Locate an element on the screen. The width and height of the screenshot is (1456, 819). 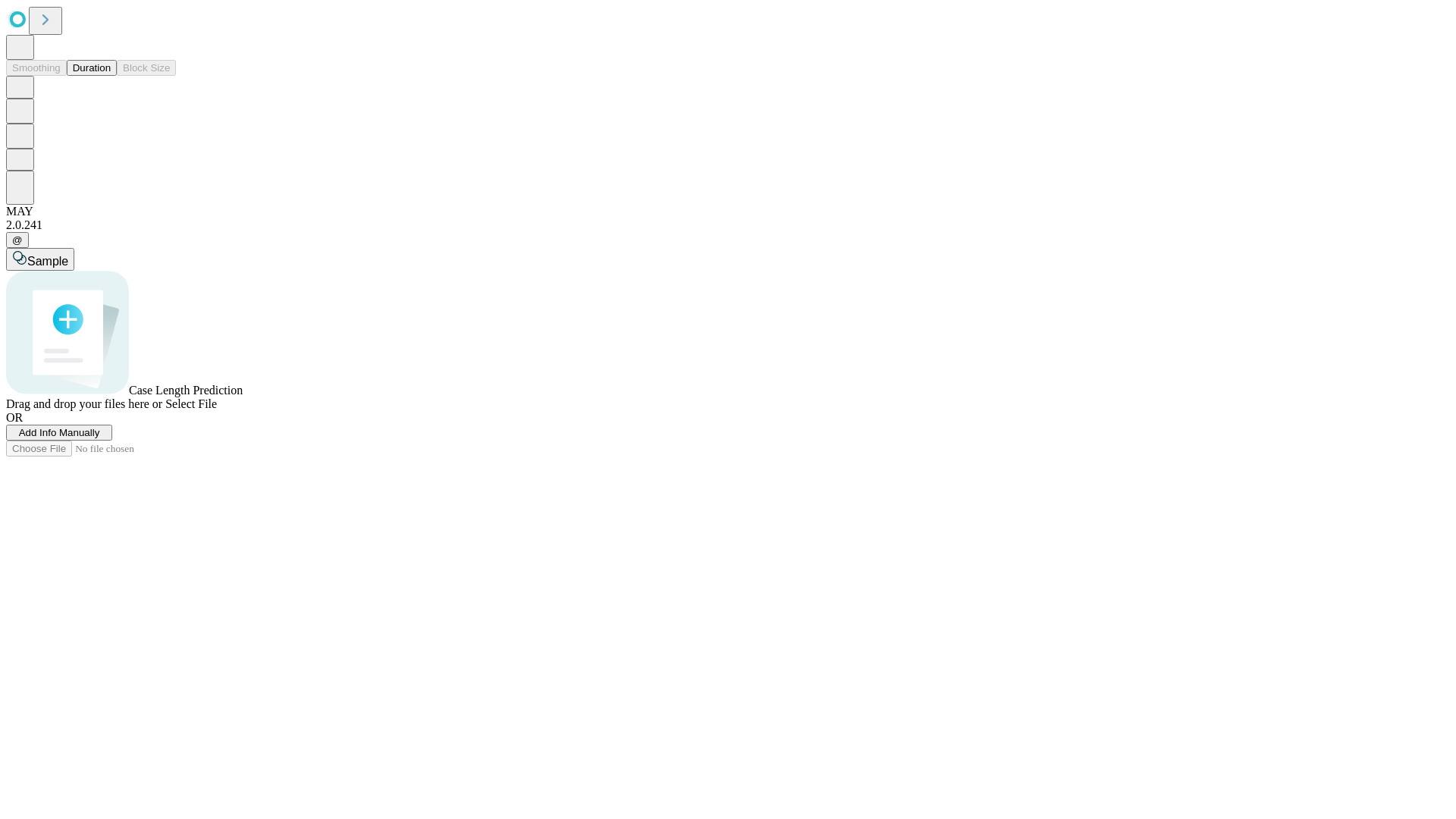
button: Block Size is located at coordinates (147, 68).